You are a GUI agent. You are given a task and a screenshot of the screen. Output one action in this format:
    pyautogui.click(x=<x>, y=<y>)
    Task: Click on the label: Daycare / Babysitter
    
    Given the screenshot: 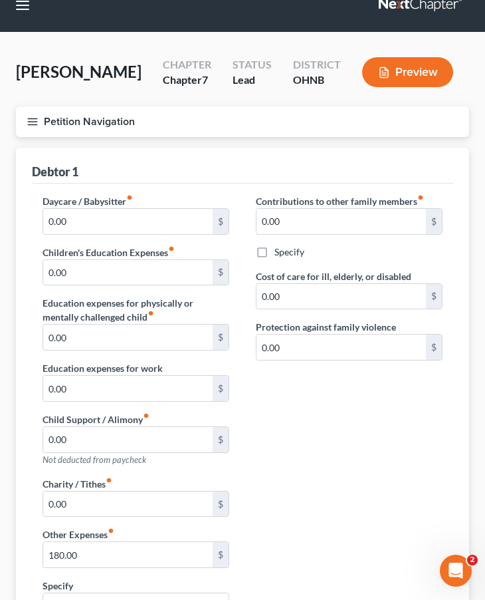 What is the action you would take?
    pyautogui.click(x=88, y=201)
    